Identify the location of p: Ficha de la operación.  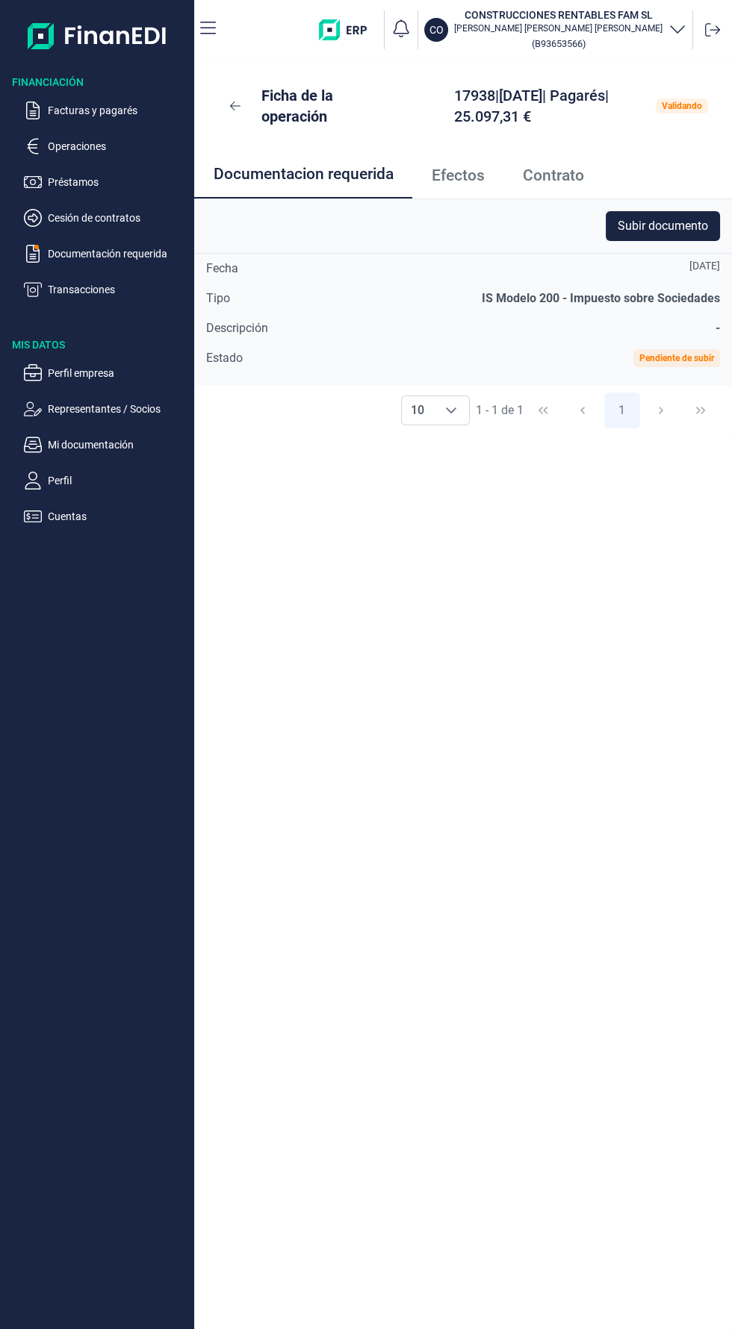
(322, 106).